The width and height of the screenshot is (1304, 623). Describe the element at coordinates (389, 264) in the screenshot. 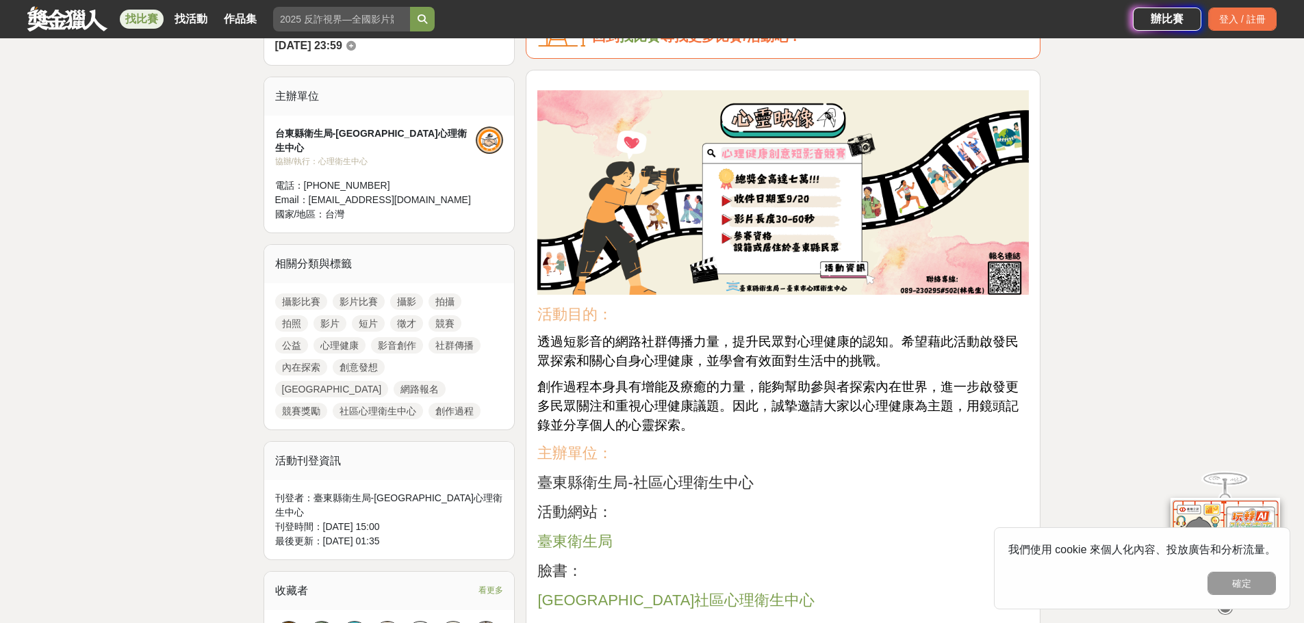

I see `div: 相關分類與標籤` at that location.